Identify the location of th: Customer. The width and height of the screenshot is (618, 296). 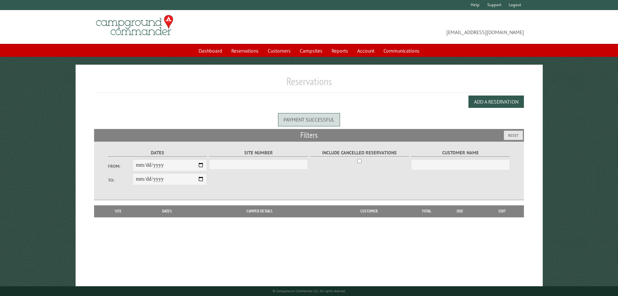
(369, 211).